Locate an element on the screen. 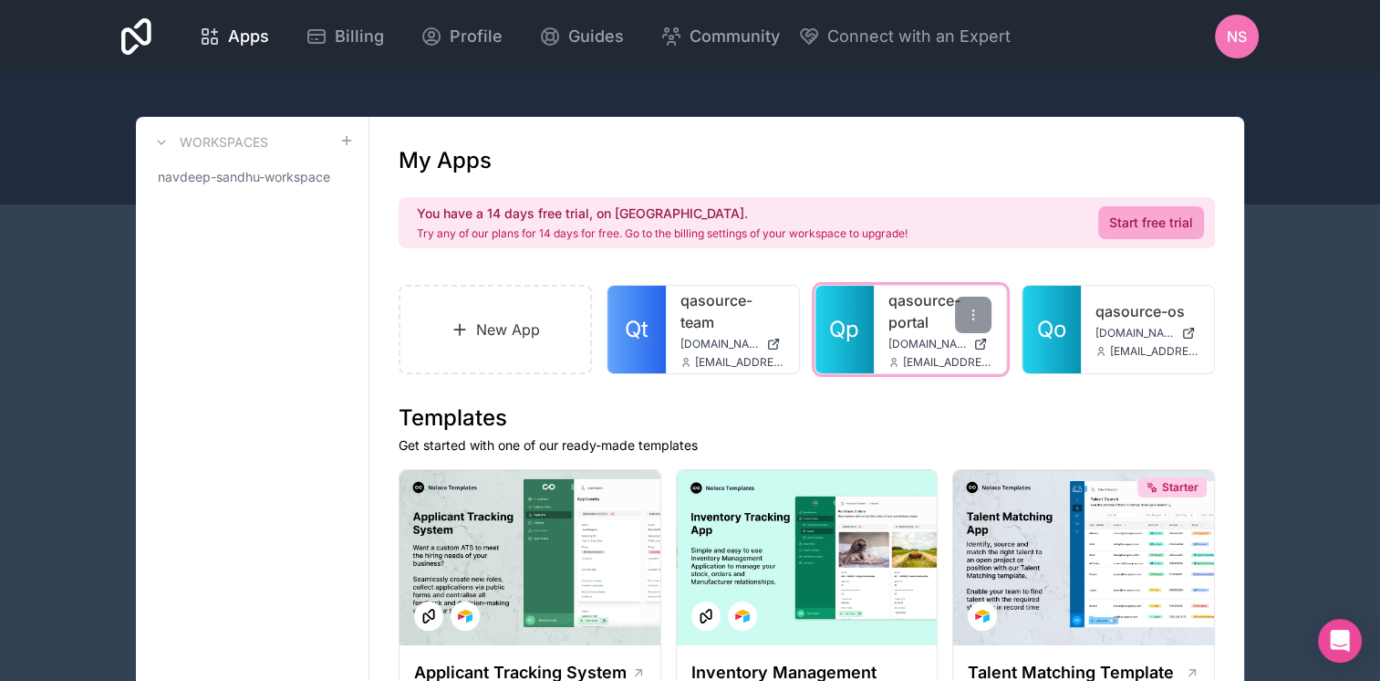  span: Guides is located at coordinates (596, 36).